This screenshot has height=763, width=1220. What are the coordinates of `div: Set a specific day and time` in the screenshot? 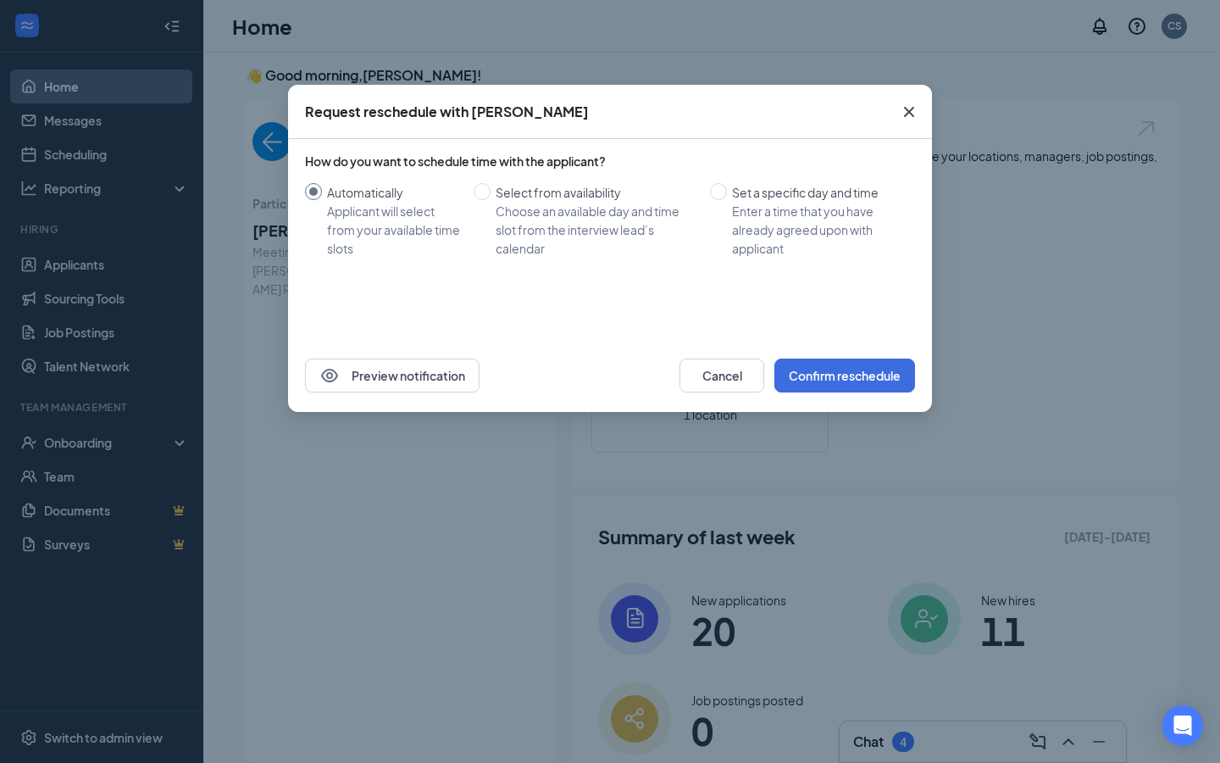 It's located at (817, 192).